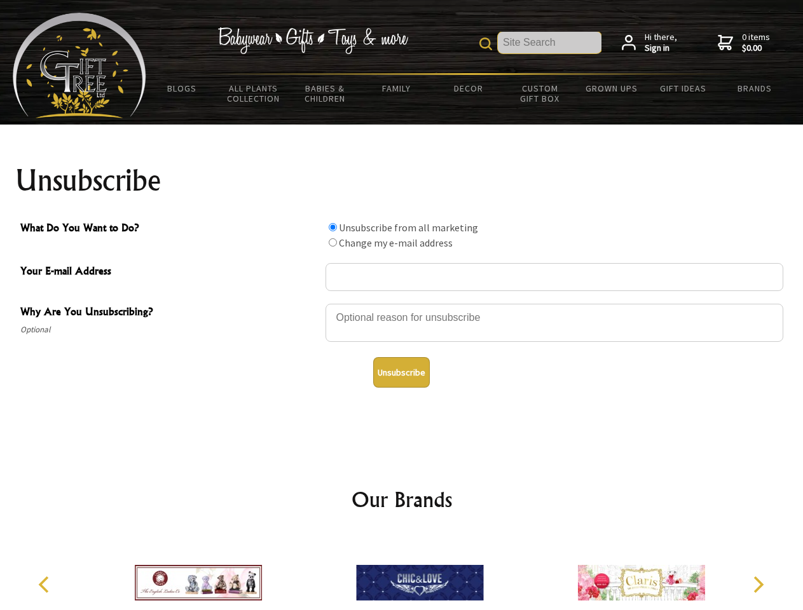  I want to click on button: Next, so click(758, 585).